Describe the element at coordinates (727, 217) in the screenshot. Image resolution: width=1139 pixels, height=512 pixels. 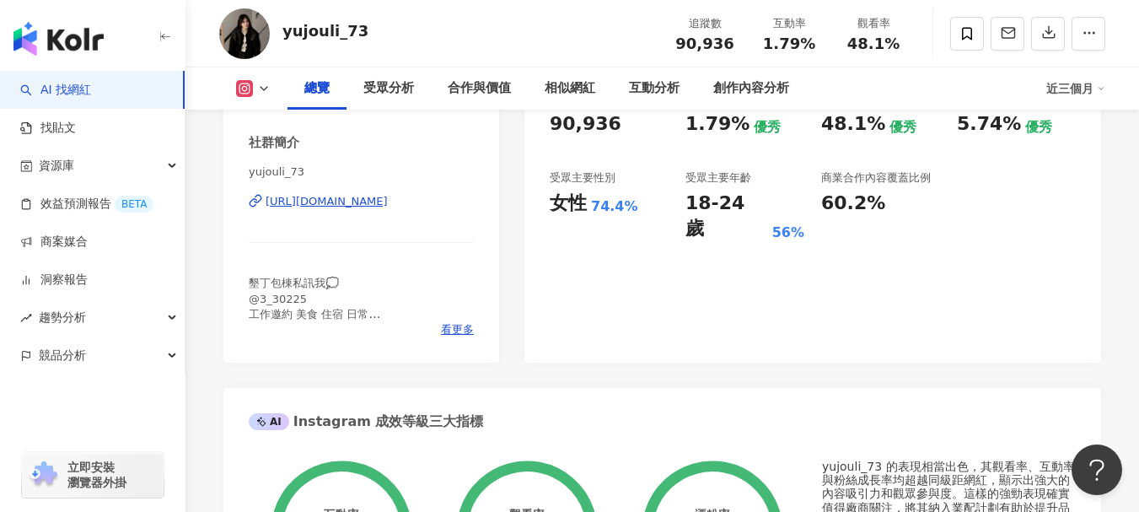
I see `div: 18-24 歲` at that location.